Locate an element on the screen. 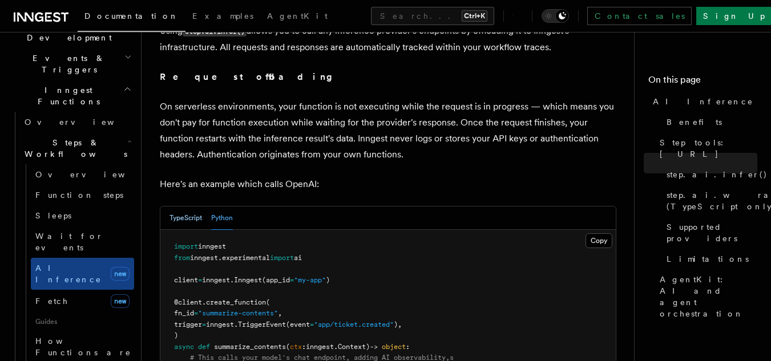 The height and width of the screenshot is (361, 771). strong: Request offloading is located at coordinates (250, 76).